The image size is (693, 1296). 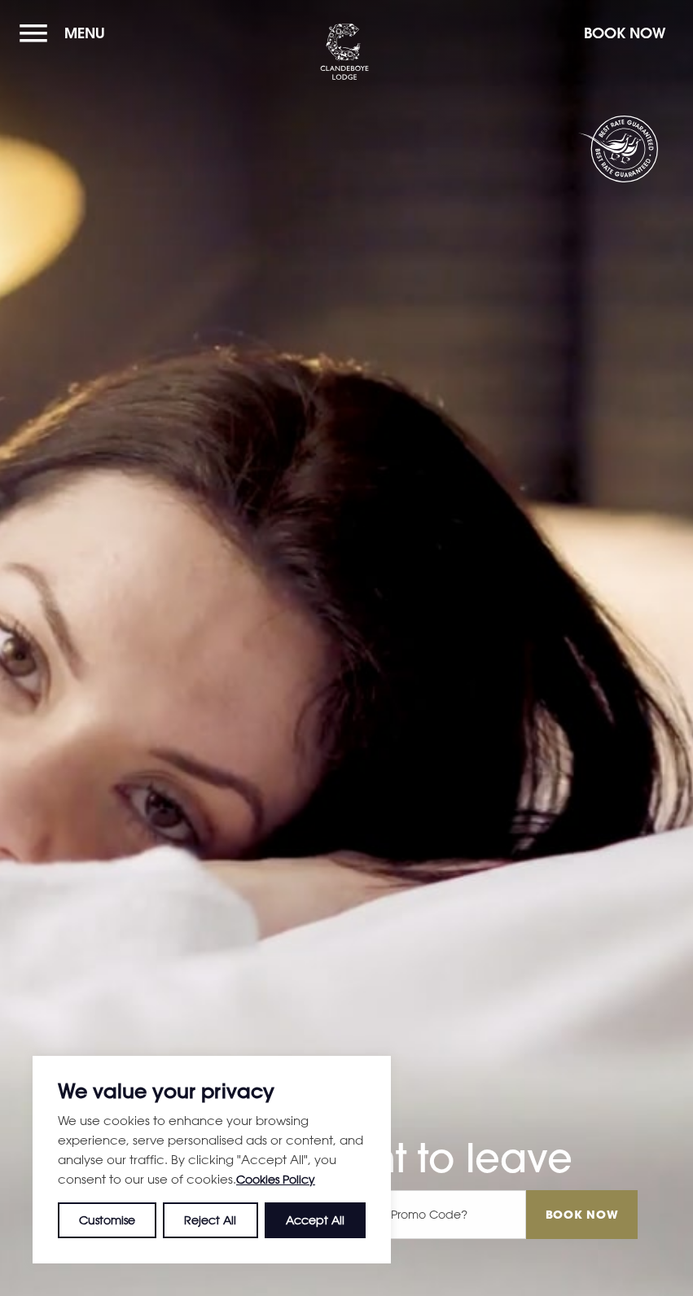 I want to click on button: Menu, so click(x=66, y=33).